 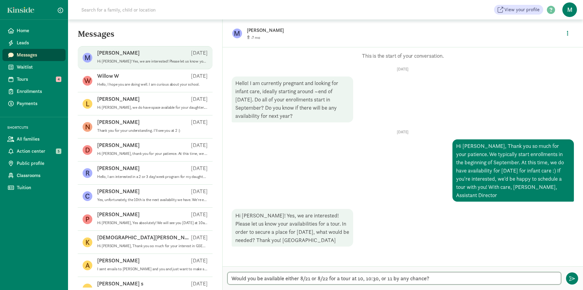 What do you see at coordinates (39, 55) in the screenshot?
I see `span: Messages` at bounding box center [39, 55].